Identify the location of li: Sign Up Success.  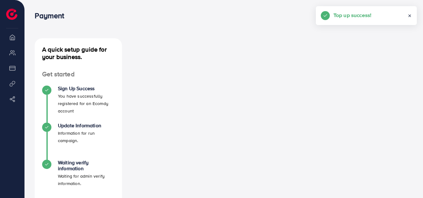
(78, 104).